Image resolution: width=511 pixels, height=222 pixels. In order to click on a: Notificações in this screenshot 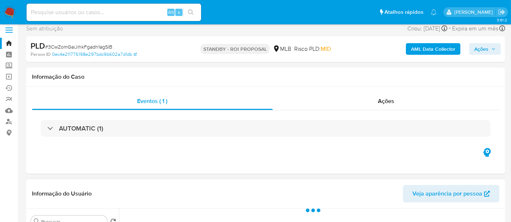, I will do `click(433, 12)`.